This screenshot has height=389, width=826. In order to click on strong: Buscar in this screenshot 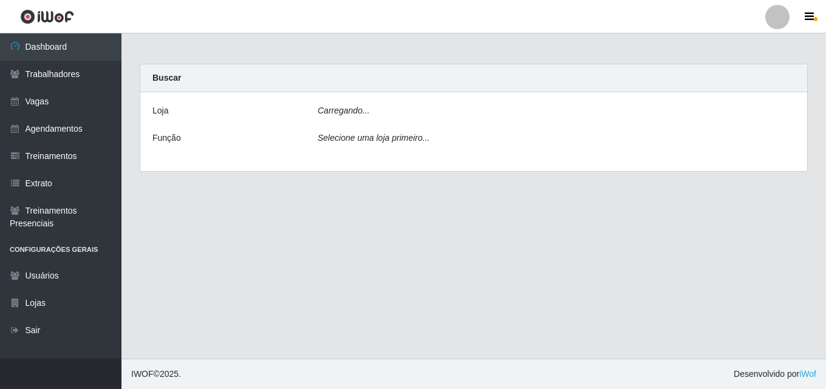, I will do `click(166, 78)`.